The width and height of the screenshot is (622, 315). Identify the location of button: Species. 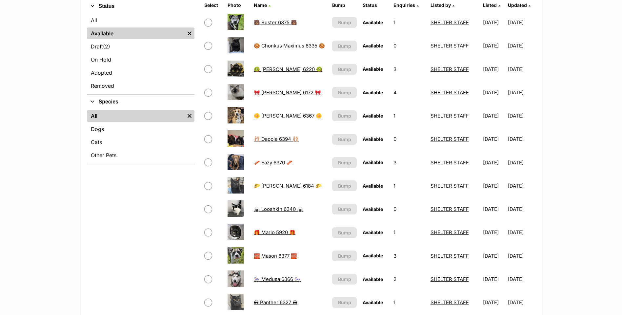
(141, 102).